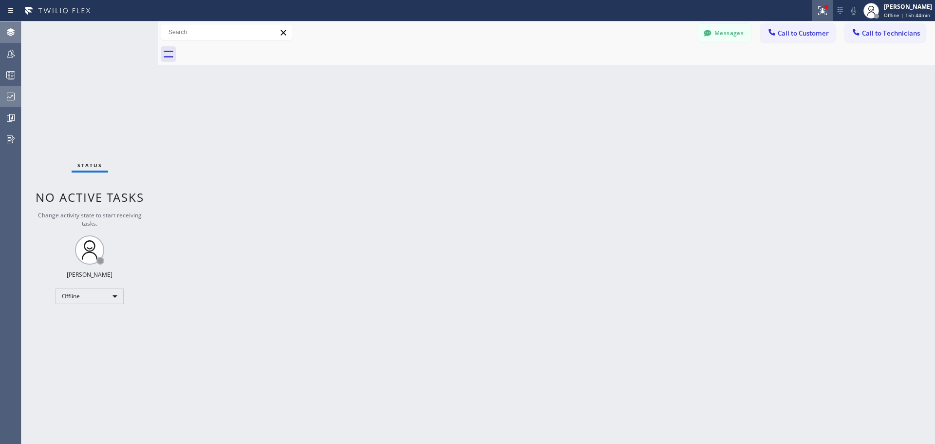 The height and width of the screenshot is (444, 935). Describe the element at coordinates (90, 219) in the screenshot. I see `span: Change activity state to start receiving tasks.` at that location.